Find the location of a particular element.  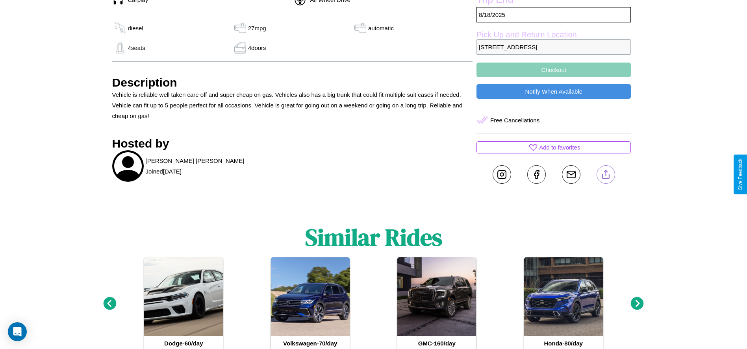

h3: Hosted by is located at coordinates (292, 144).